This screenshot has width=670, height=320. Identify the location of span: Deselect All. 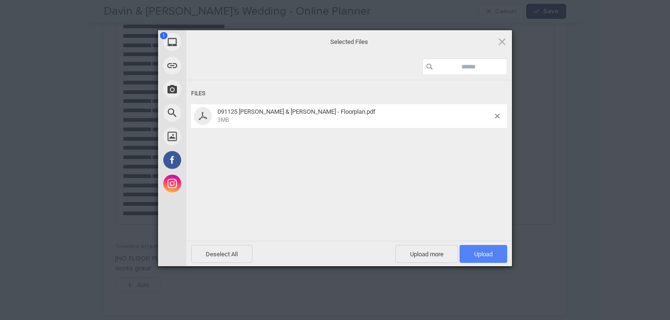
(222, 254).